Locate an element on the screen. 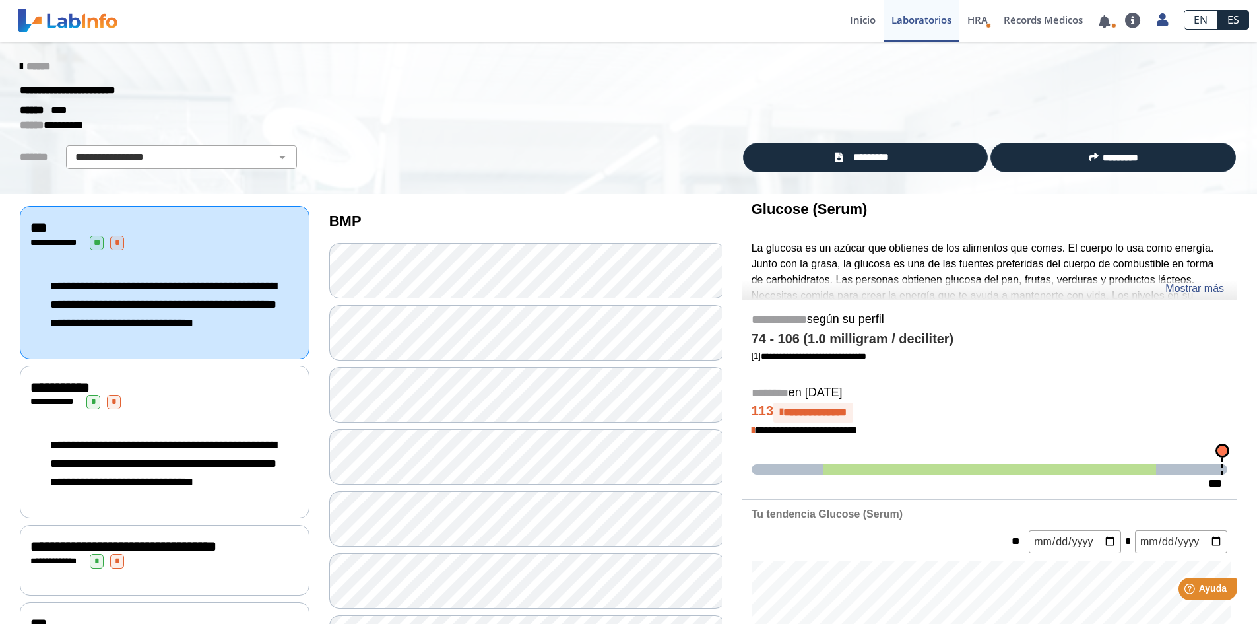 The image size is (1257, 624). b: Tu tendencia Glucose (Serum) is located at coordinates (827, 513).